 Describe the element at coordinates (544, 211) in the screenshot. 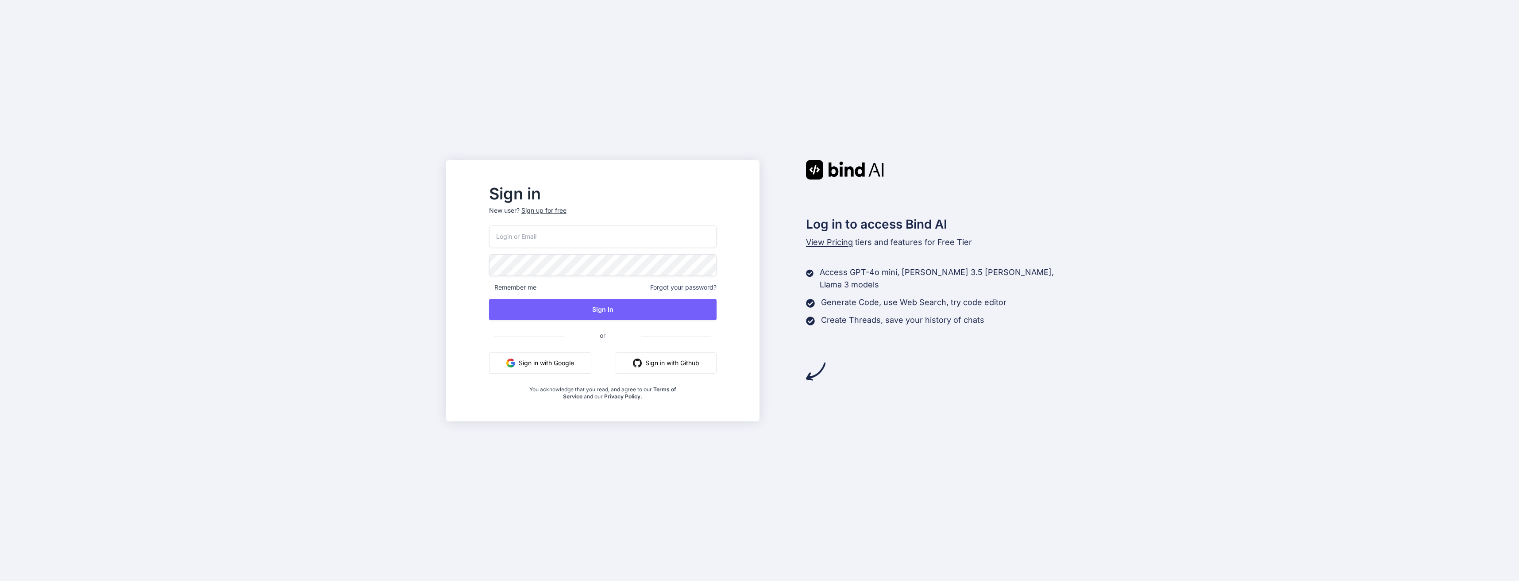

I see `div: Sign up for free` at that location.